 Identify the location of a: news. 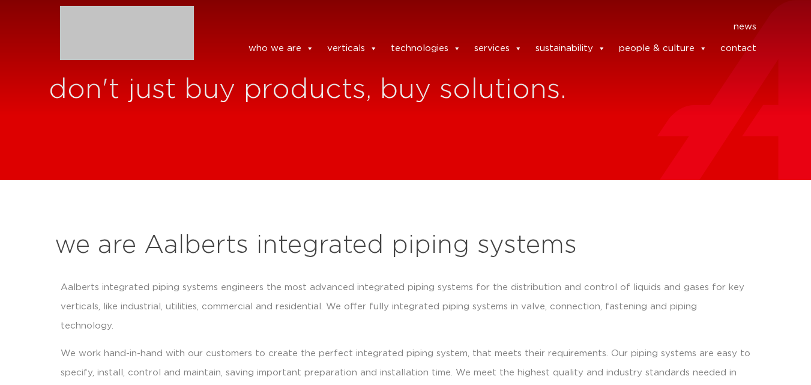
(745, 27).